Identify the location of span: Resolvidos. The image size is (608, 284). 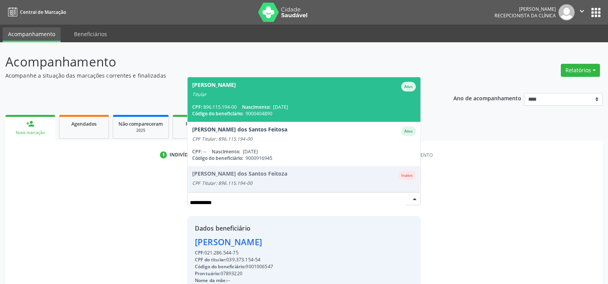
(198, 124).